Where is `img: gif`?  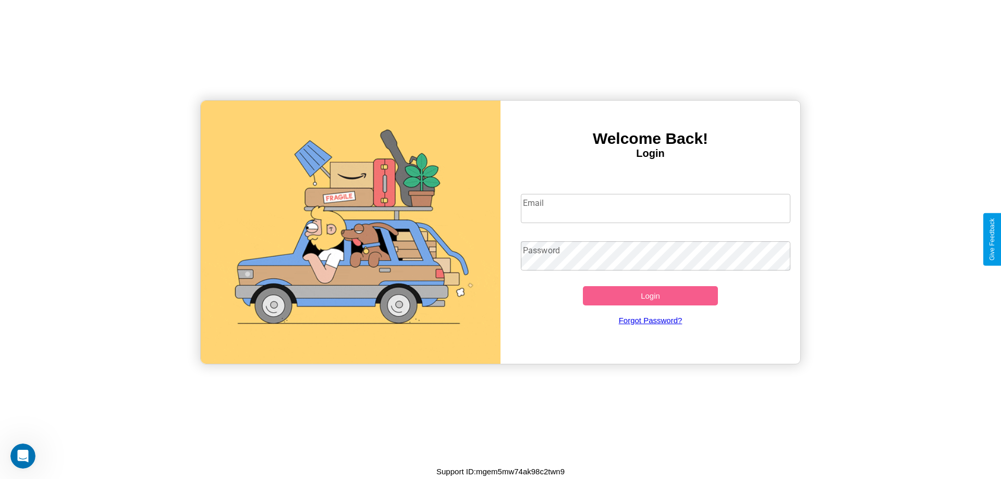
img: gif is located at coordinates (350, 232).